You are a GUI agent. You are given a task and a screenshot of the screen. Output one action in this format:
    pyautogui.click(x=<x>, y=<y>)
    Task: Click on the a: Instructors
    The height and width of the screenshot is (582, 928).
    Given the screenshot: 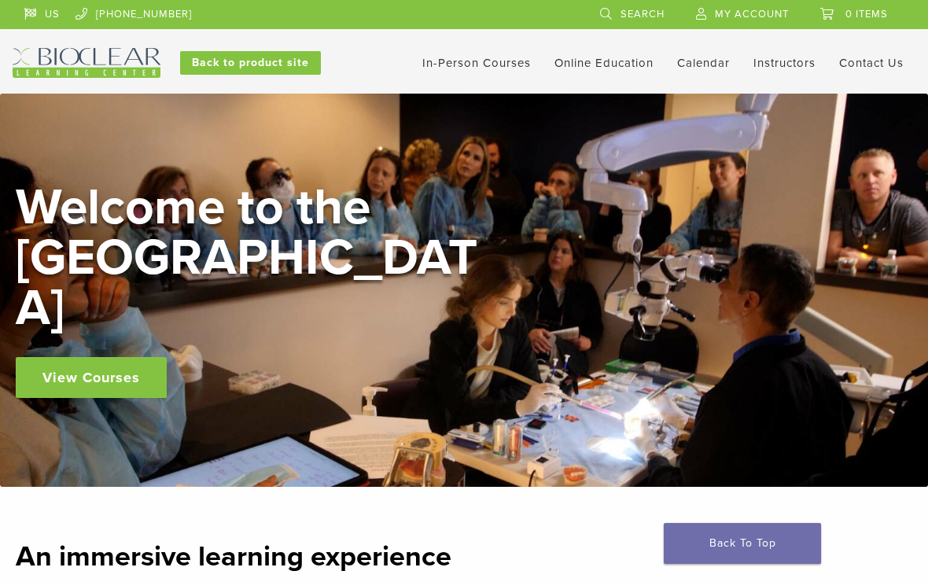 What is the action you would take?
    pyautogui.click(x=784, y=63)
    